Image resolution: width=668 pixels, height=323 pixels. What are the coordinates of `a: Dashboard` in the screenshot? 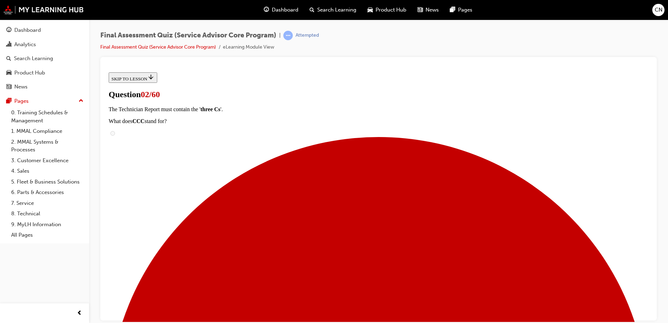 It's located at (44, 30).